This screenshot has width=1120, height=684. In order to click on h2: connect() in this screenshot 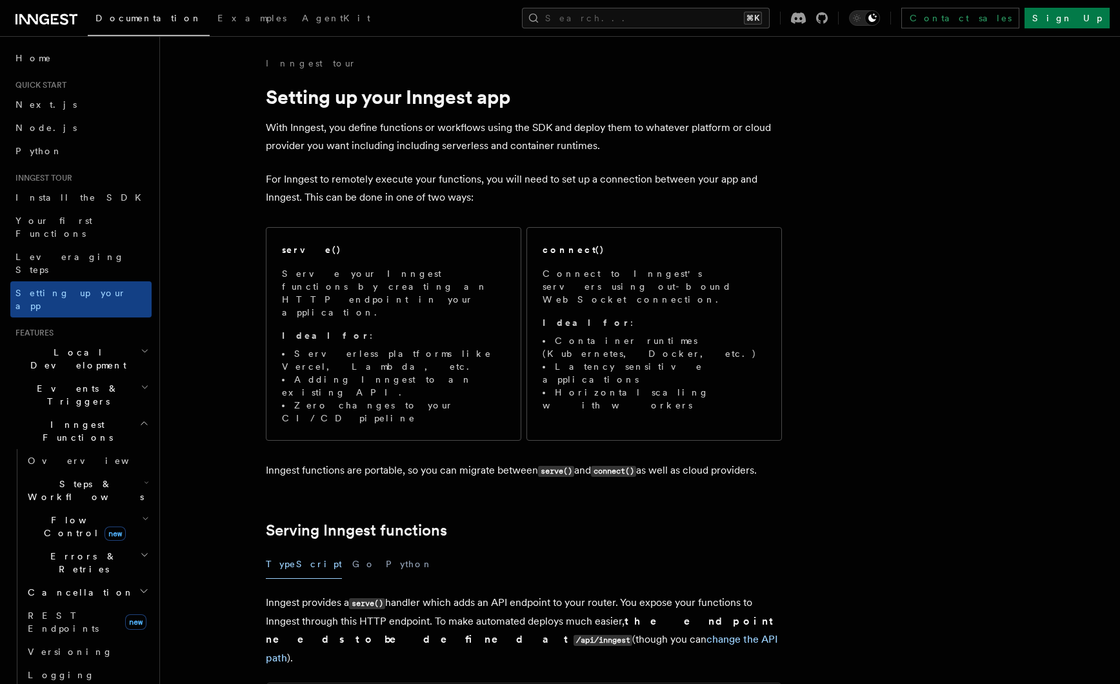, I will do `click(573, 250)`.